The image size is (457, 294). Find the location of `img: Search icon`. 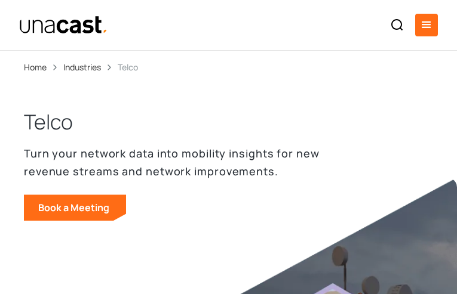

img: Search icon is located at coordinates (397, 25).